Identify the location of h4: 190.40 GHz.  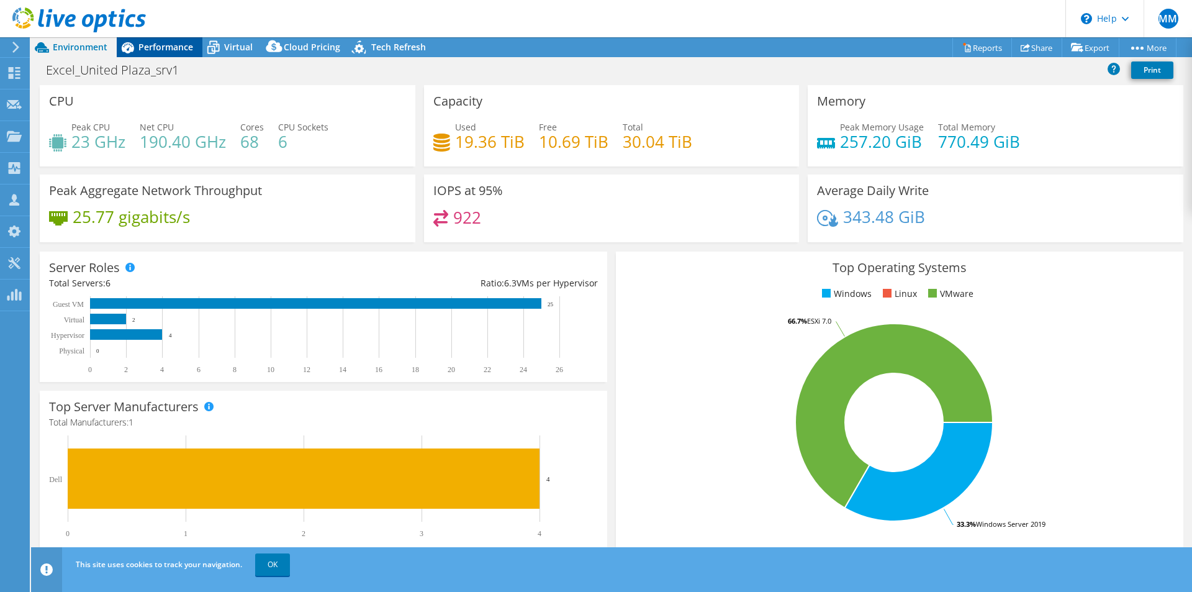
(183, 142).